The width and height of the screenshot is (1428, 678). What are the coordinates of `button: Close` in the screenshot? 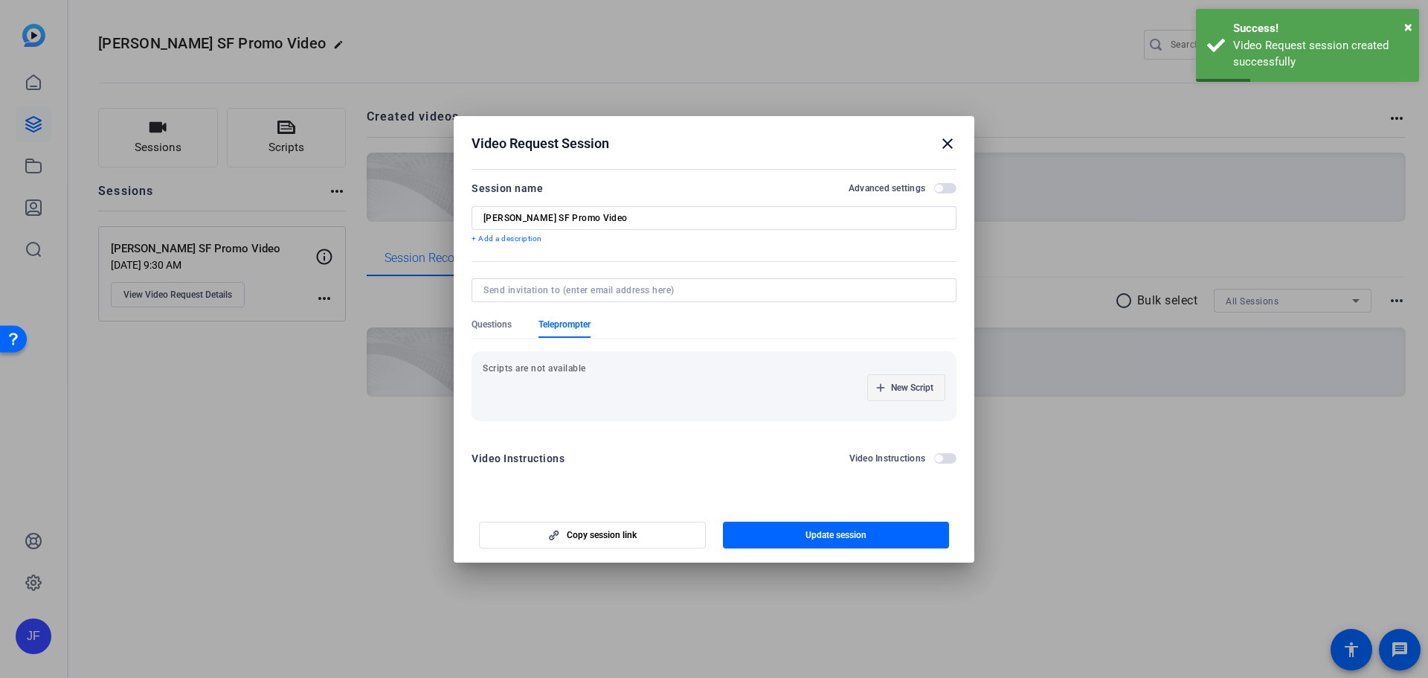 It's located at (1408, 27).